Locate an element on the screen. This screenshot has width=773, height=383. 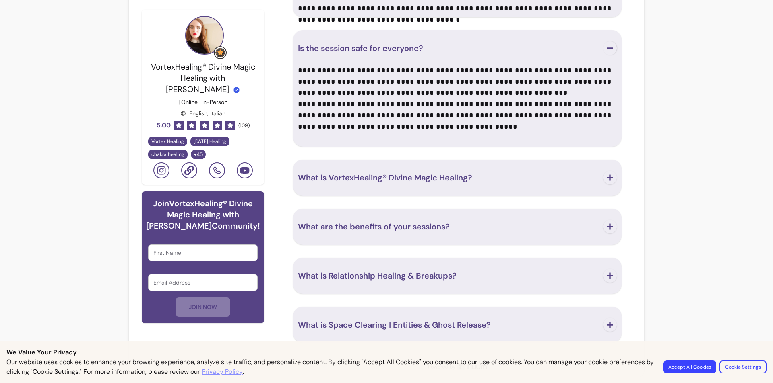
span: Vortex Healing is located at coordinates (167, 142).